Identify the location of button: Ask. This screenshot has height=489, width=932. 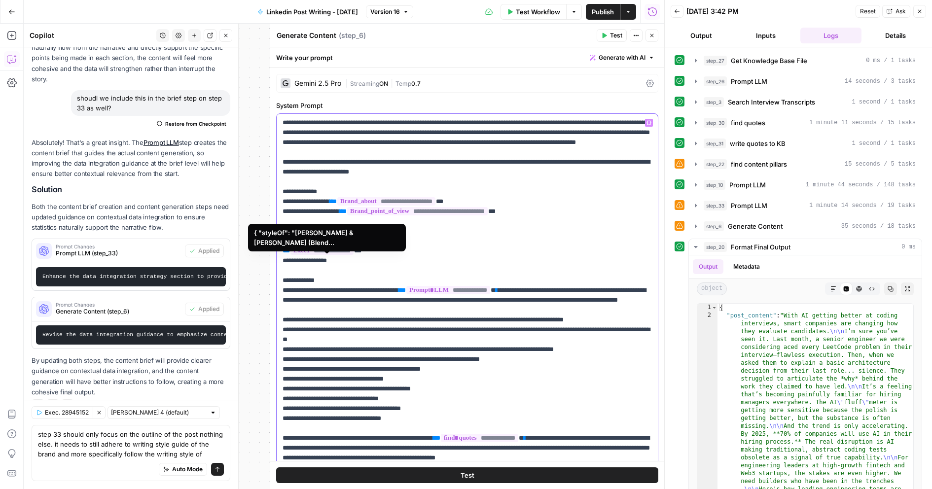
(896, 11).